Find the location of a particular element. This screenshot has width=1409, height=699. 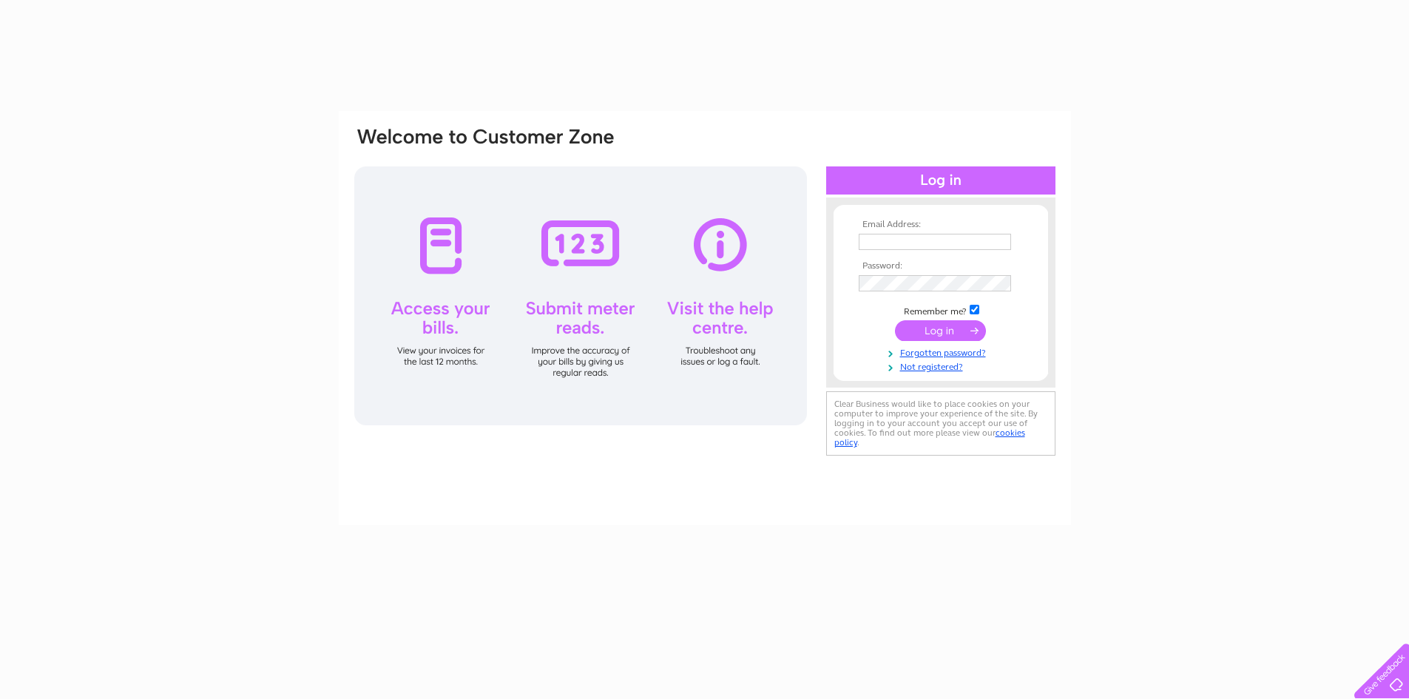

div: Clear Business would like to place cookies on your computer to improve your experience of the sit... is located at coordinates (940, 423).